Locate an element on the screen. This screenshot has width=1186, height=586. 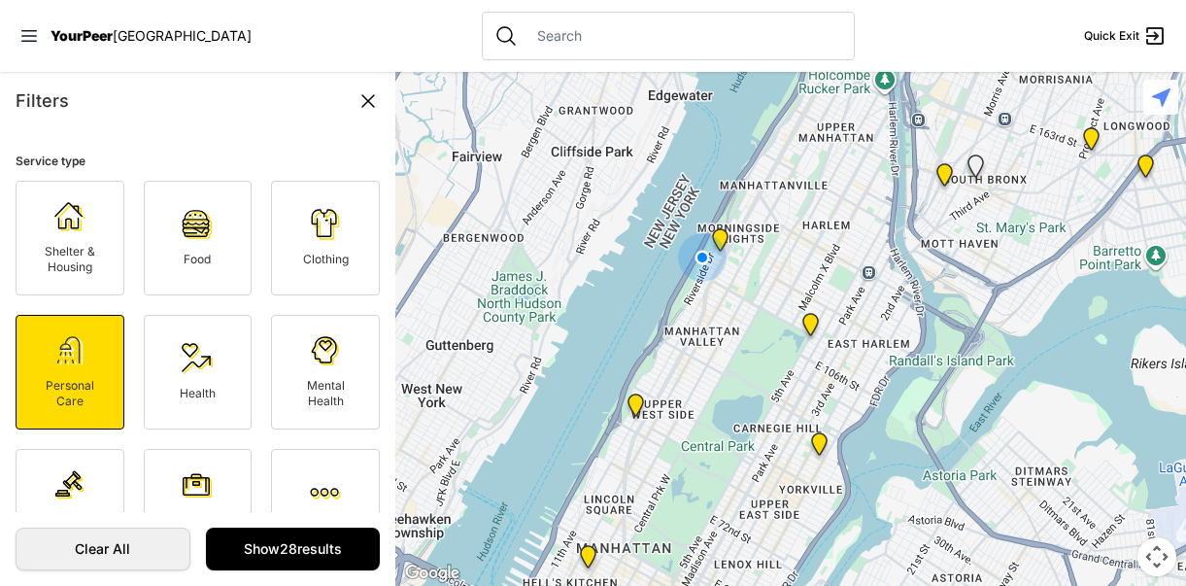
a: Show28results is located at coordinates (293, 549).